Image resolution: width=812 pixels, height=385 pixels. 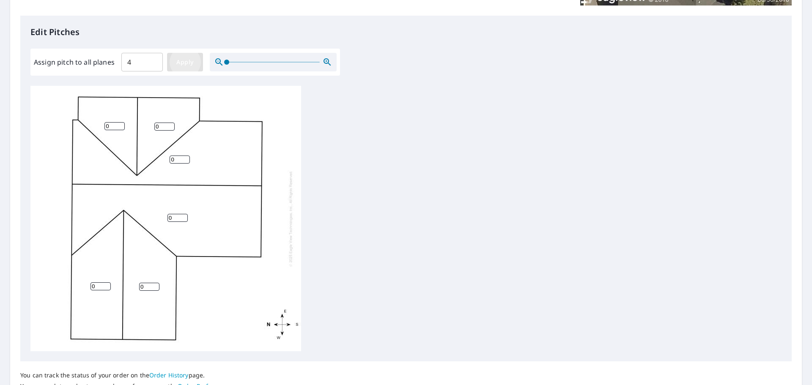 I want to click on span: Apply, so click(x=185, y=62).